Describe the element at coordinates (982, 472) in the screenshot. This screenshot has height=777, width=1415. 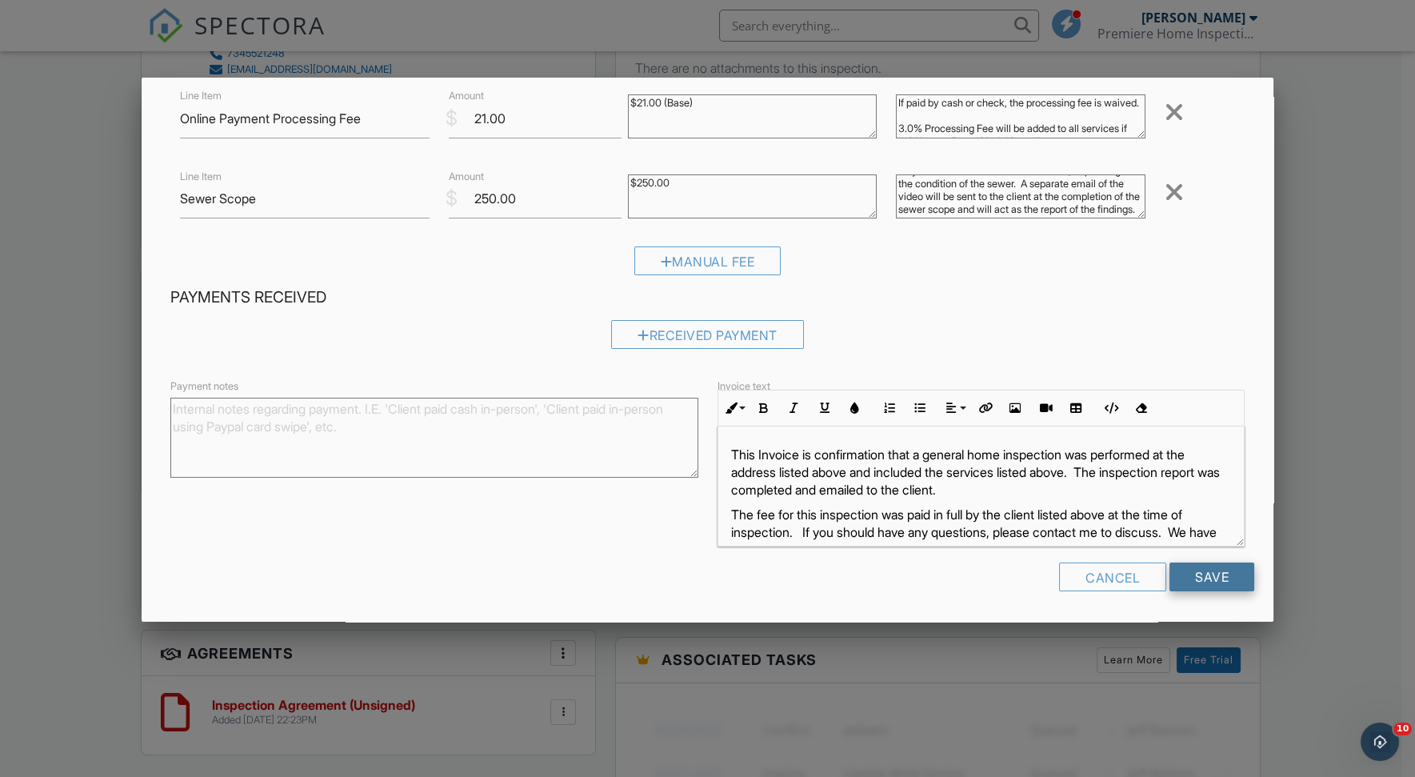
I see `p: This Invoice is confirmation that a general home inspection was performed at the address listed a...` at that location.